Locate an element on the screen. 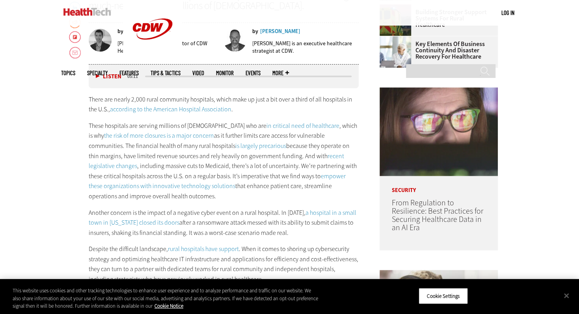  button: Cookie Settings is located at coordinates (443, 296).